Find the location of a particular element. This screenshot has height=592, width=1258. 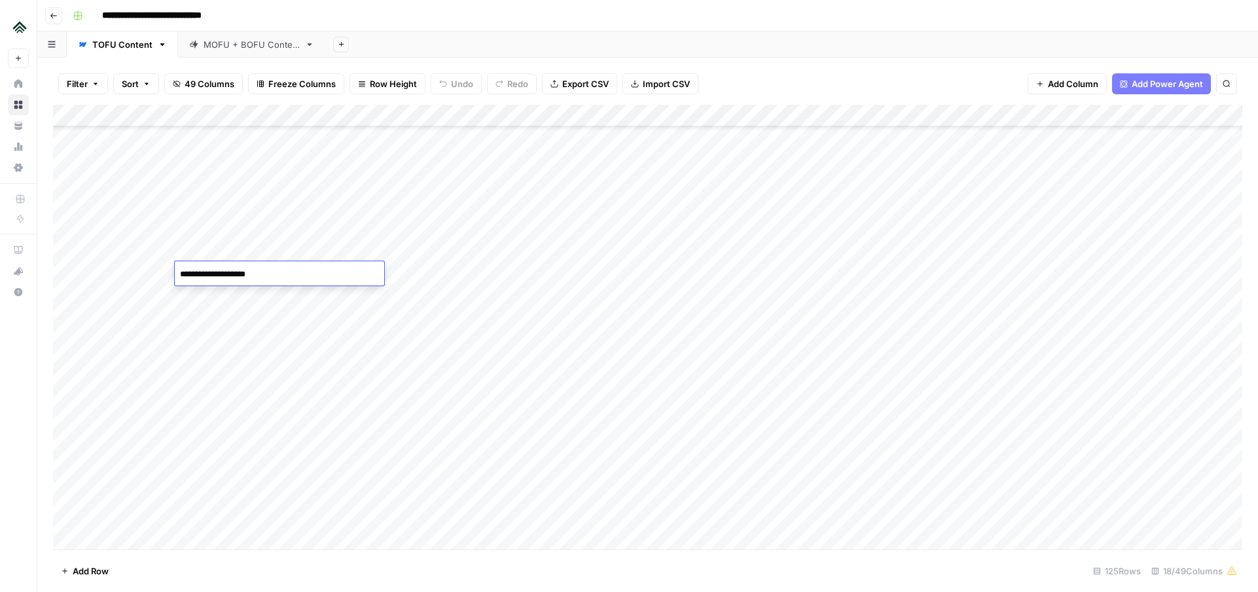

div: 125 Rows is located at coordinates (1117, 571).